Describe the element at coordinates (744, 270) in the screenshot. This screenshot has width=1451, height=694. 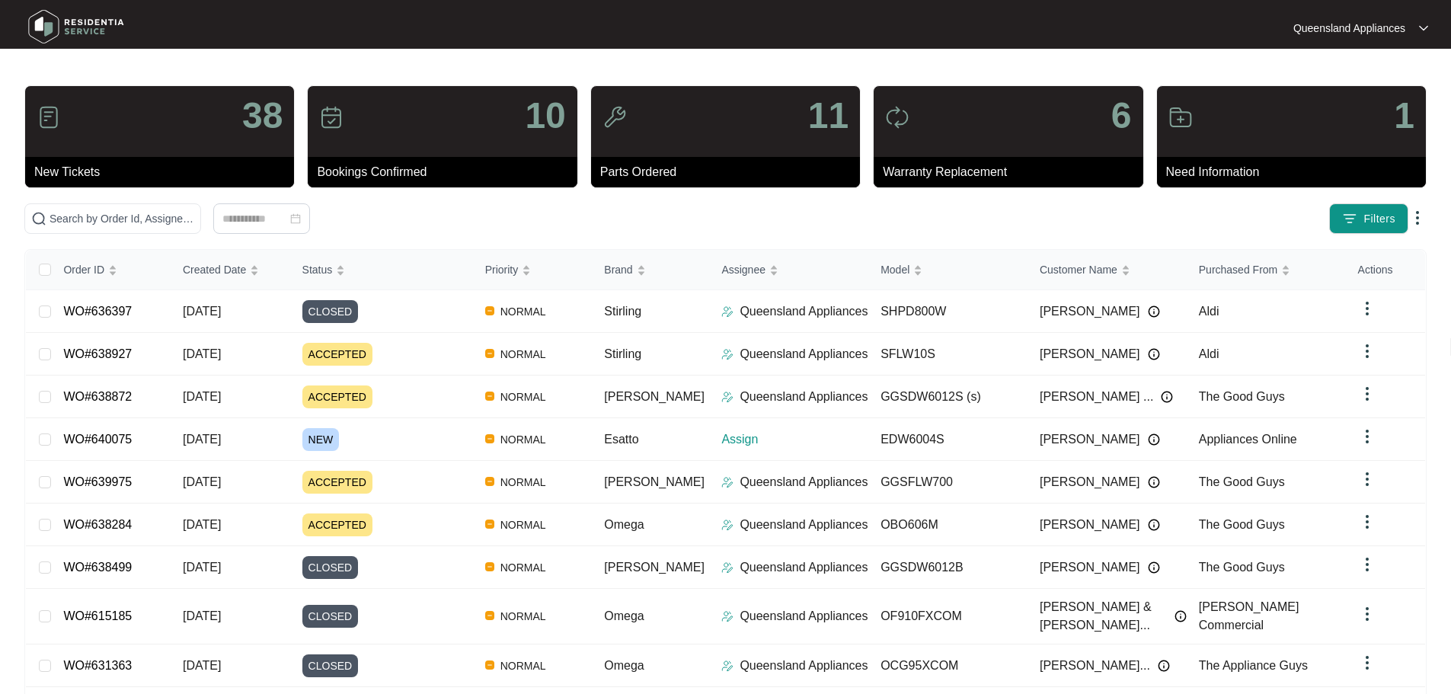
I see `span: Assignee` at that location.